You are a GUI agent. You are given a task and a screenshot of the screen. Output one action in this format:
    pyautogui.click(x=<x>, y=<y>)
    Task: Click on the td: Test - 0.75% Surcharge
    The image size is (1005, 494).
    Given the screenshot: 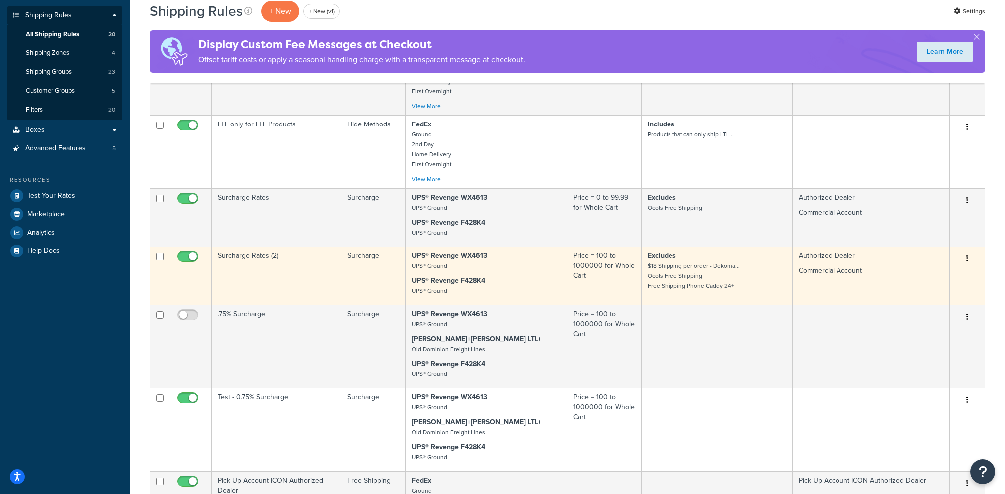 What is the action you would take?
    pyautogui.click(x=277, y=430)
    